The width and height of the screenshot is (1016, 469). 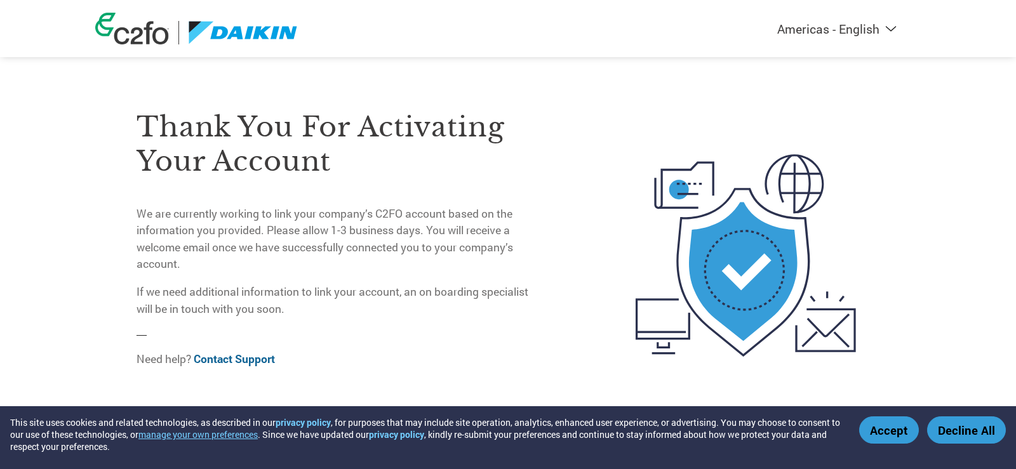 What do you see at coordinates (337, 239) in the screenshot?
I see `p: We are currently working to link your company’s C2FO account based on the information you provide...` at bounding box center [337, 239].